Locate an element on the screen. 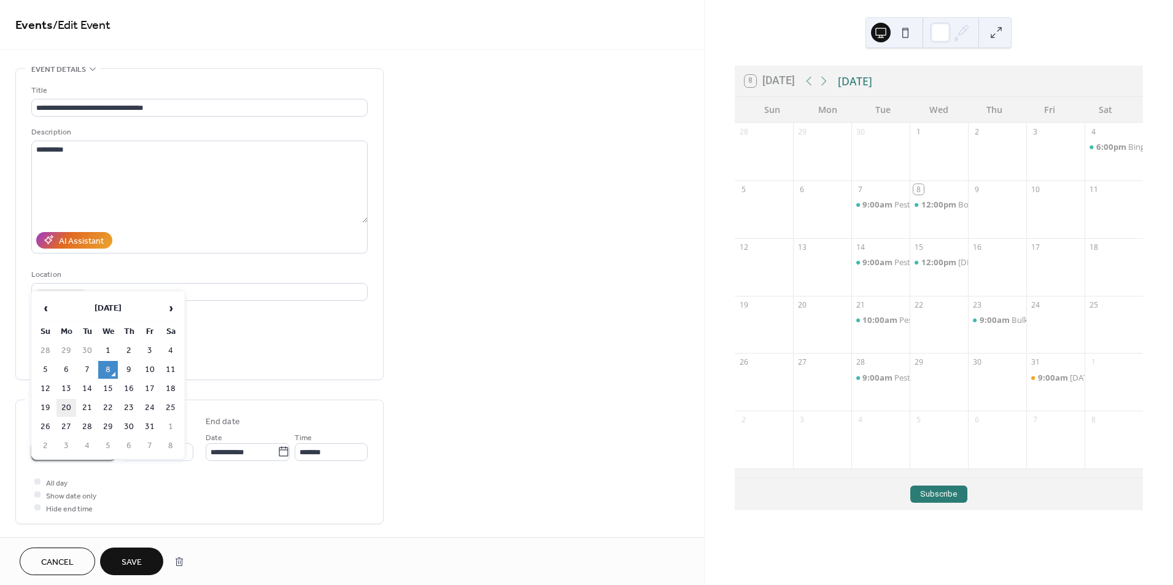  div: Thu is located at coordinates (994, 109).